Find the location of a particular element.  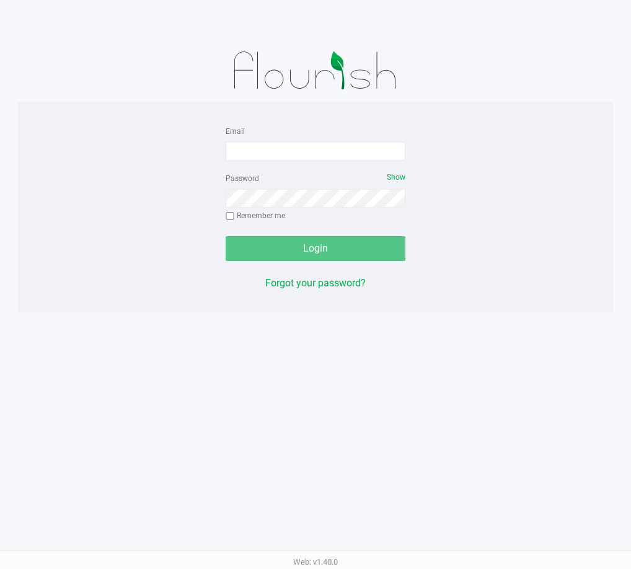

label: Remember me is located at coordinates (255, 216).